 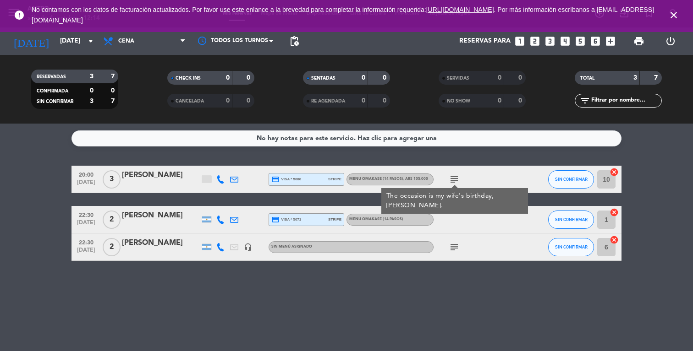 What do you see at coordinates (639, 41) in the screenshot?
I see `span: print` at bounding box center [639, 41].